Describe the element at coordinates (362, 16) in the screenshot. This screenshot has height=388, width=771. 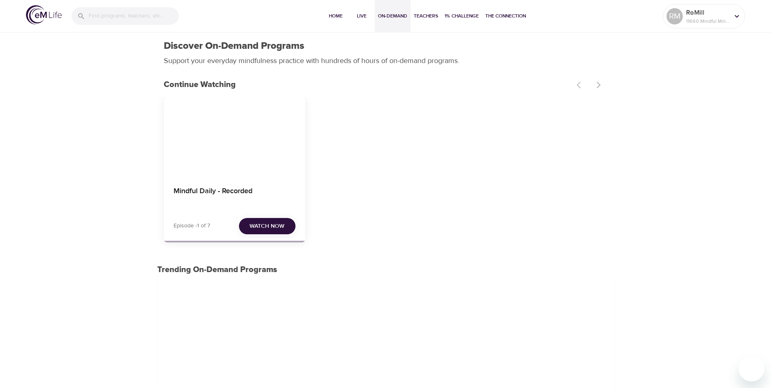
I see `span: Live` at that location.